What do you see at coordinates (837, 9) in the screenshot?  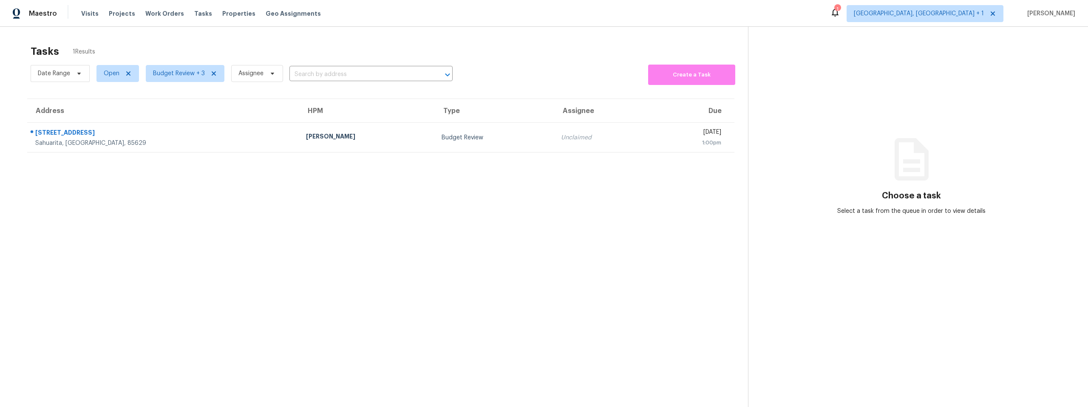 I see `div: 1` at bounding box center [837, 9].